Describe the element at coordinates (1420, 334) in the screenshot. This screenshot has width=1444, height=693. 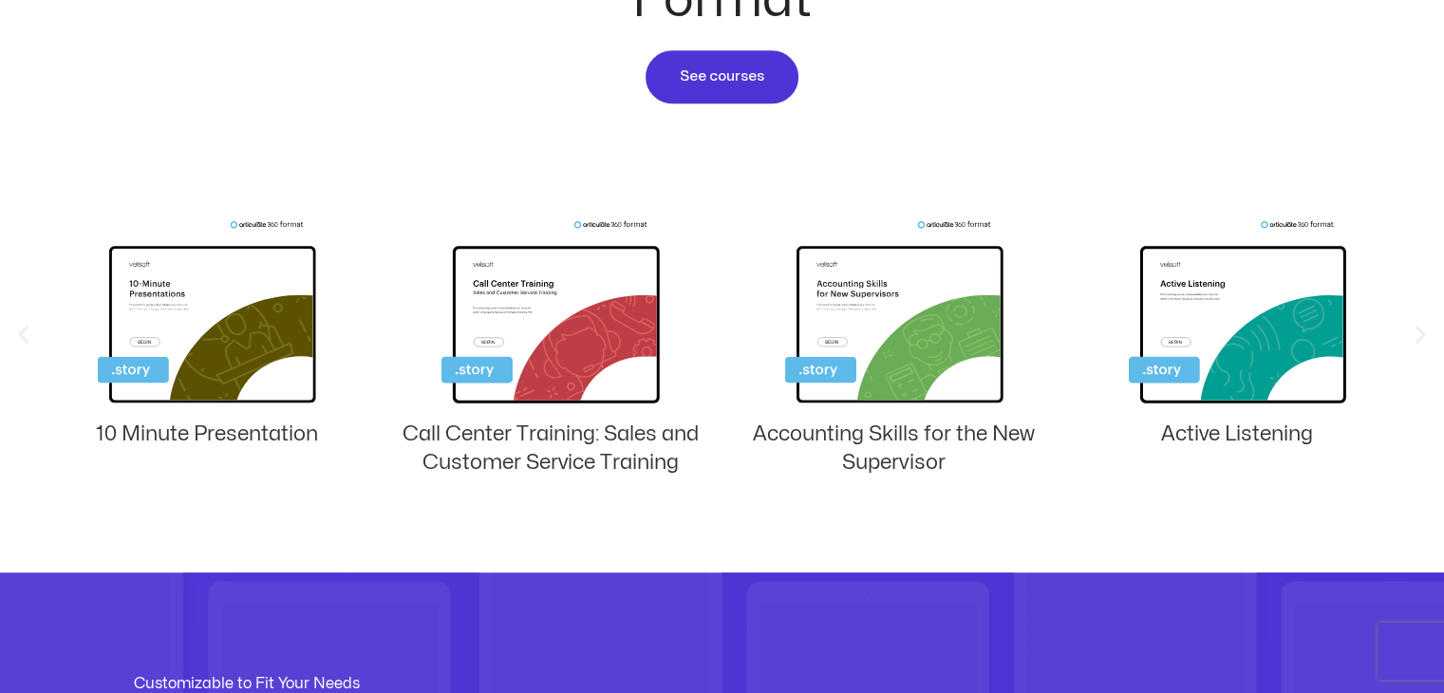
I see `div: Next slide` at that location.